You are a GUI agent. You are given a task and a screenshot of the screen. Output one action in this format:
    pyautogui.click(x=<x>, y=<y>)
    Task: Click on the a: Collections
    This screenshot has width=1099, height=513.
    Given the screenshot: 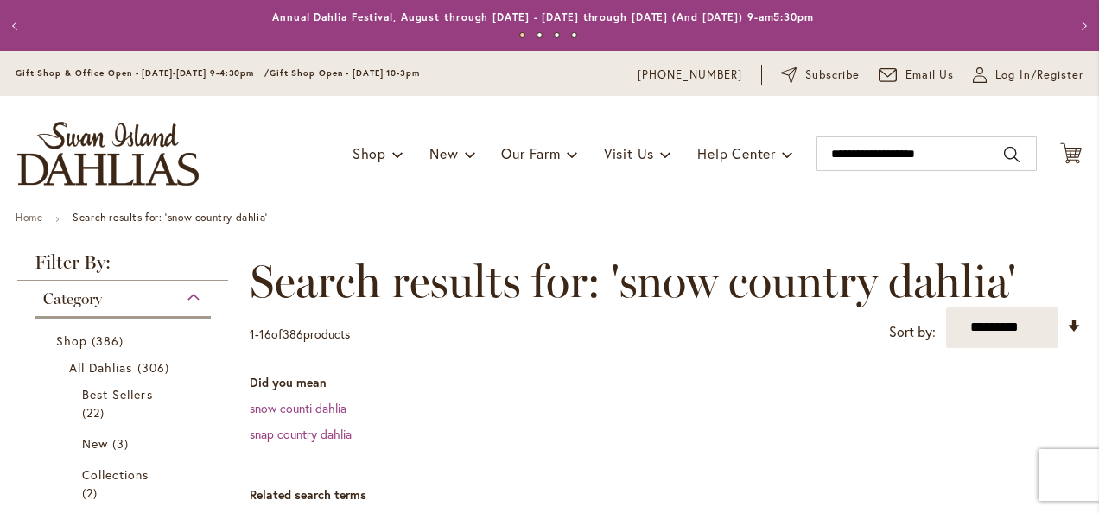 What is the action you would take?
    pyautogui.click(x=124, y=484)
    